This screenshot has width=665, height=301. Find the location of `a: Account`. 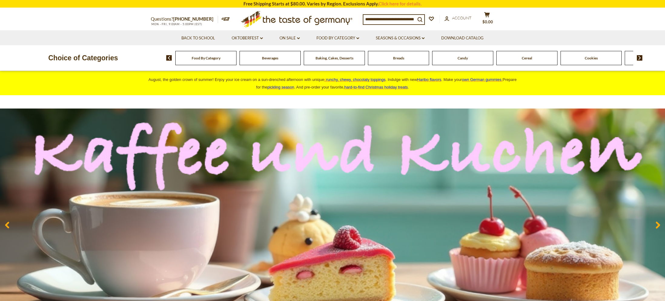

a: Account is located at coordinates (458, 18).